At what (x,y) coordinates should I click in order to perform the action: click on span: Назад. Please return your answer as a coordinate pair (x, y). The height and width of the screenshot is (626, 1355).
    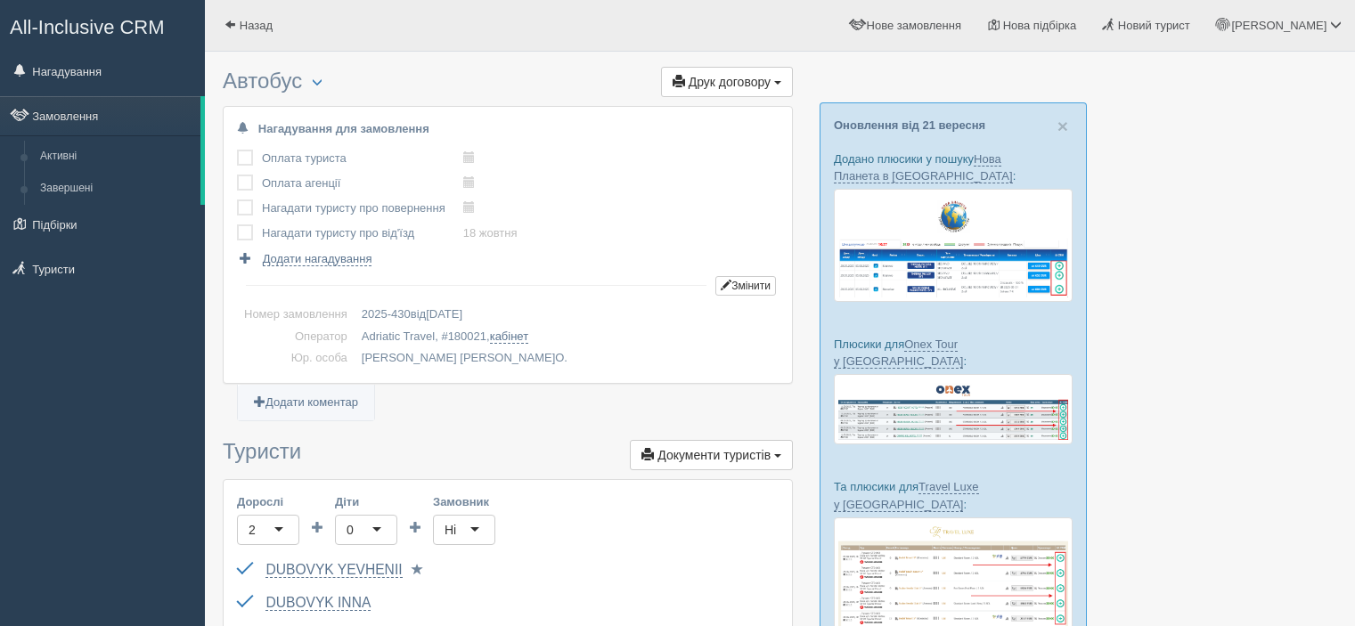
    Looking at the image, I should click on (256, 25).